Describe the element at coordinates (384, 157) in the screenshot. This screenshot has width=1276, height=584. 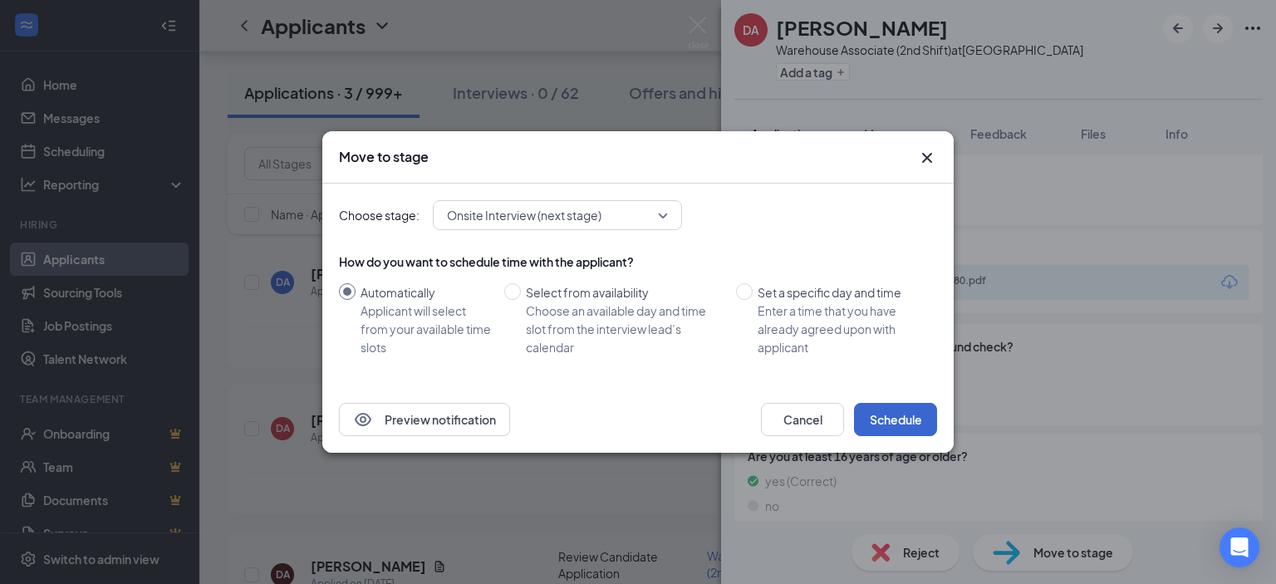
I see `h3: Move to stage` at that location.